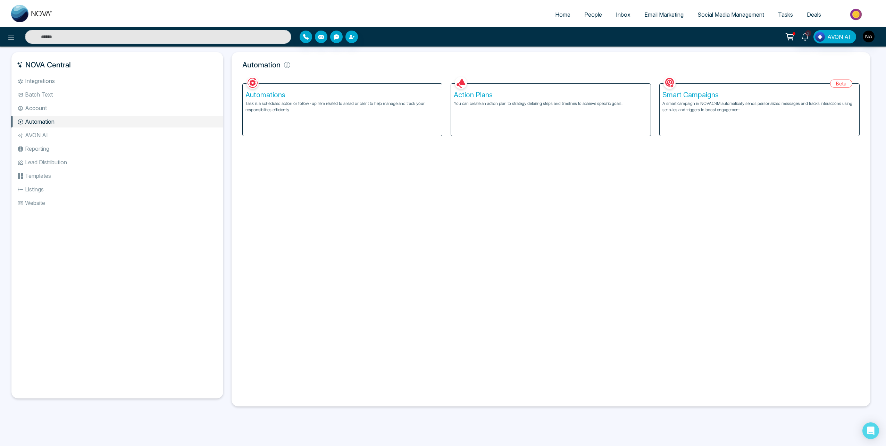 Image resolution: width=886 pixels, height=446 pixels. Describe the element at coordinates (842, 83) in the screenshot. I see `div: Beta` at that location.